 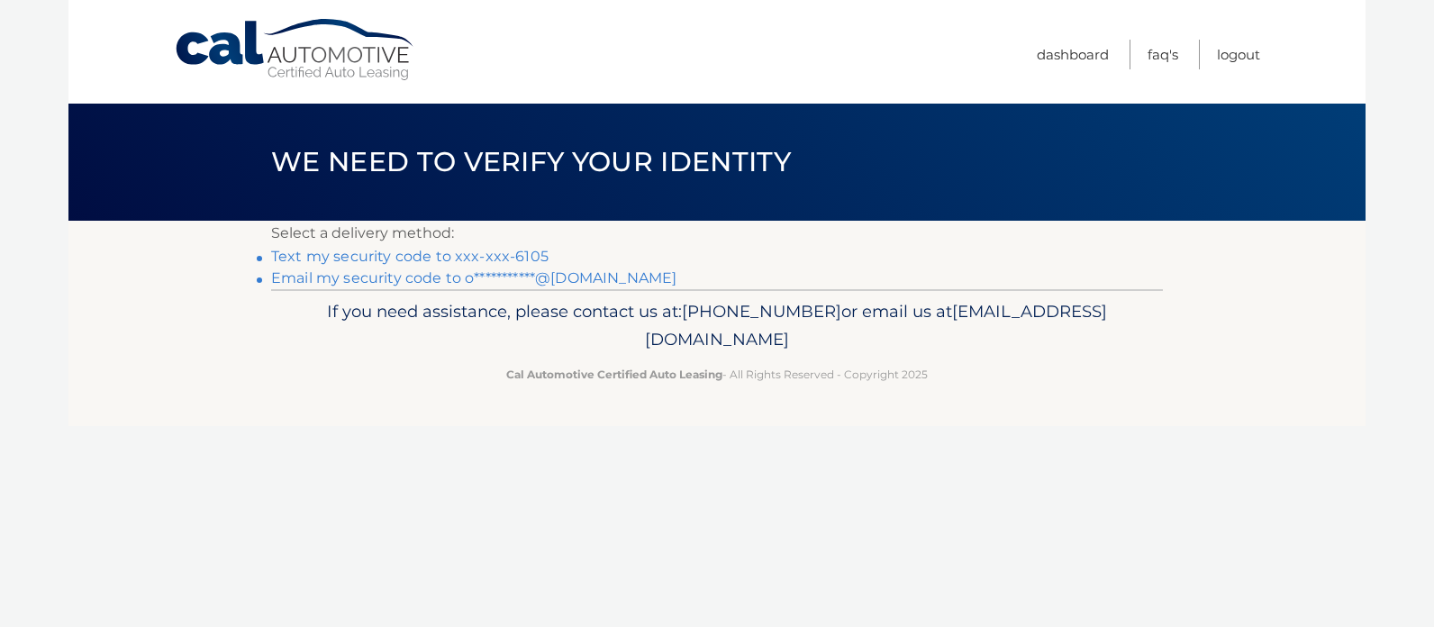 I want to click on p: - All Rights Reserved - Copyright 2025, so click(x=717, y=374).